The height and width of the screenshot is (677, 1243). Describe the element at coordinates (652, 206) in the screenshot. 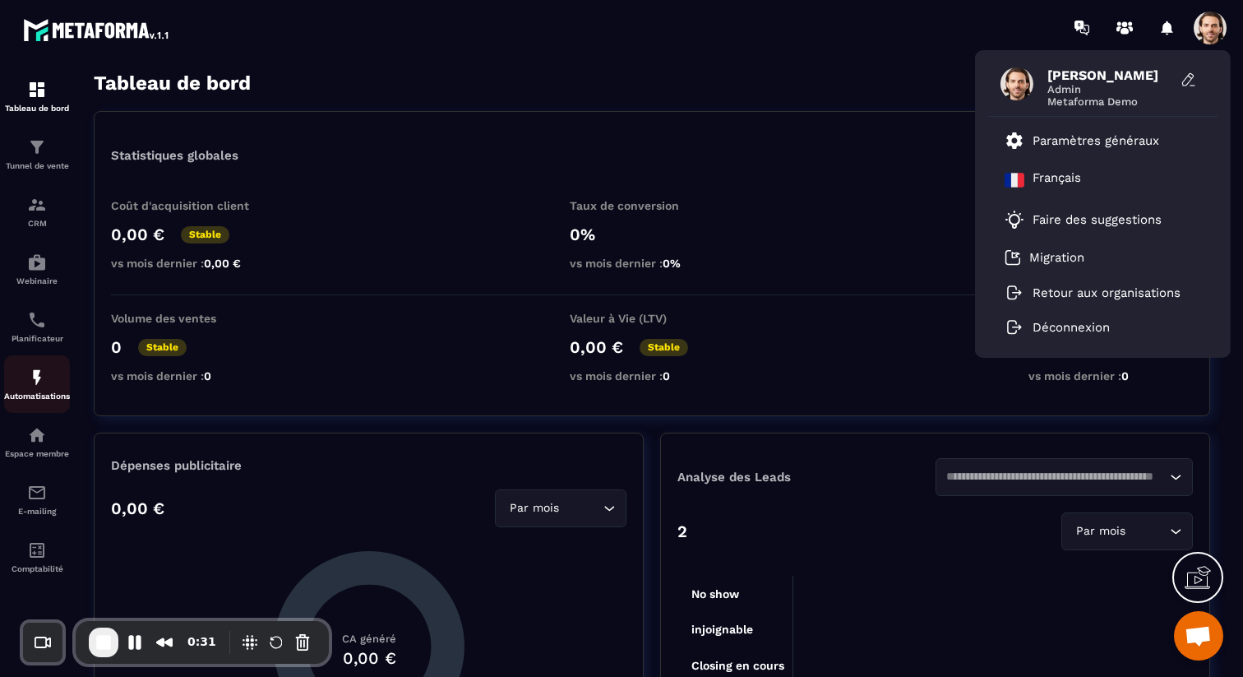

I see `p: Taux de conversion` at that location.